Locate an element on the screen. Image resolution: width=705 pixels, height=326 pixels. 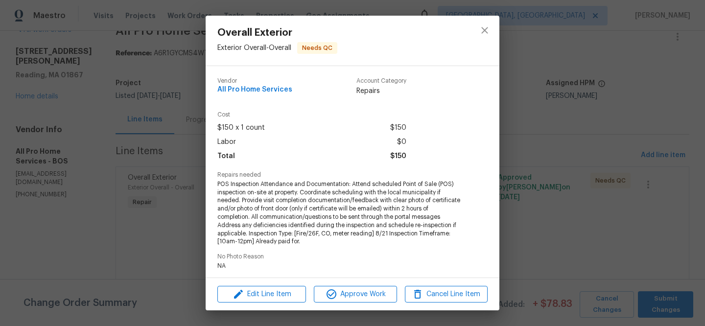
span: Needs QC is located at coordinates (317, 48).